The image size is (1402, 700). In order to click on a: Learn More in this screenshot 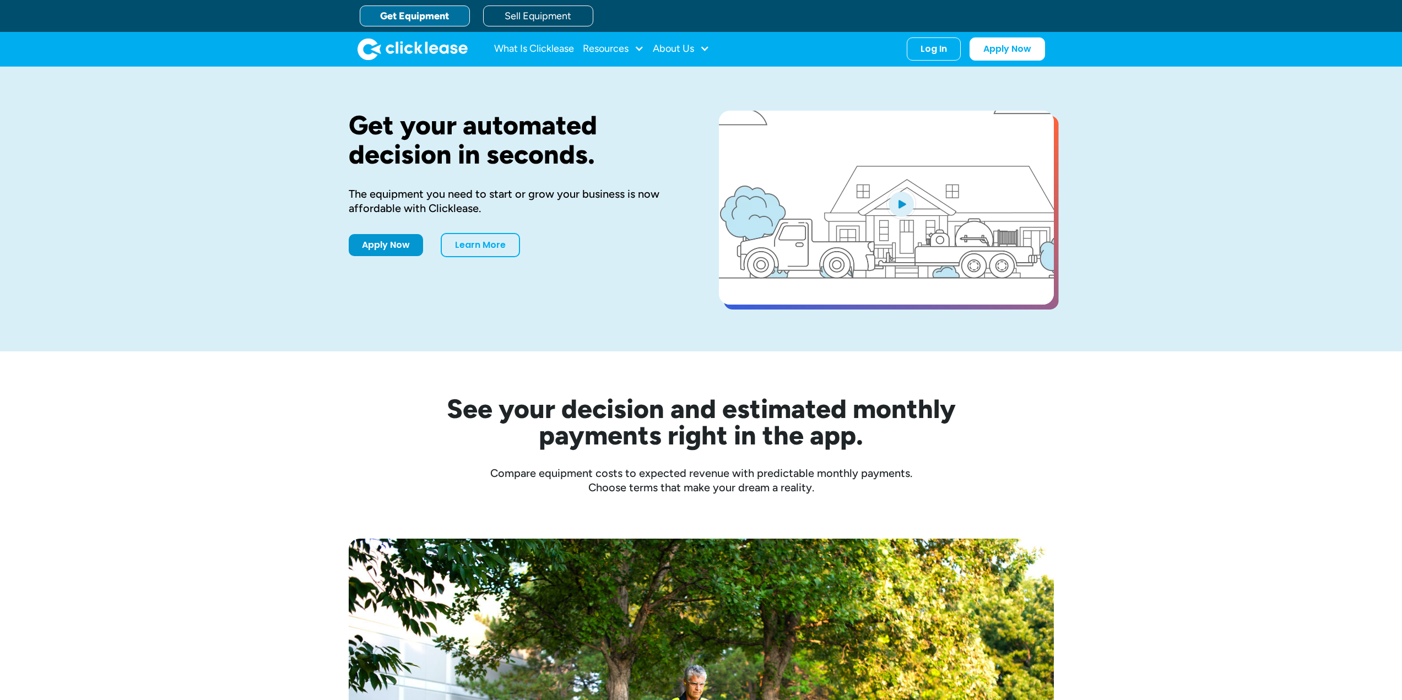, I will do `click(480, 245)`.